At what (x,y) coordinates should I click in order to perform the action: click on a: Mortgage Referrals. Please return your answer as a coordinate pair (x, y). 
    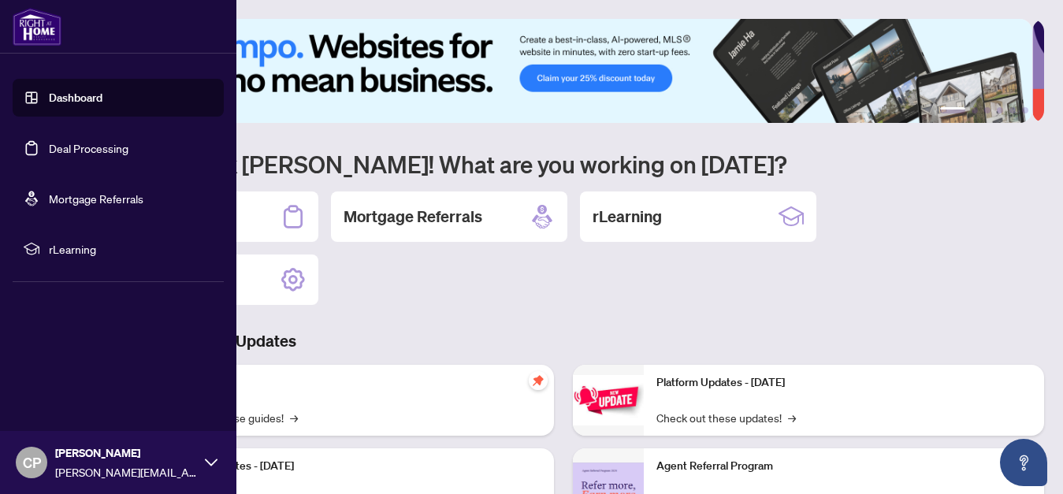
    Looking at the image, I should click on (96, 199).